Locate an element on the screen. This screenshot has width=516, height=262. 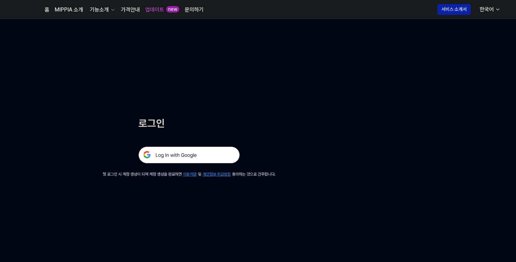
a: 서비스 소개서 is located at coordinates (454, 9).